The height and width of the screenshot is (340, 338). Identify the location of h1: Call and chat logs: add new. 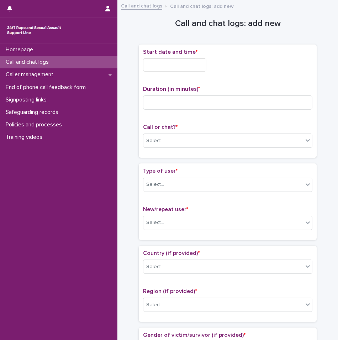
(228, 23).